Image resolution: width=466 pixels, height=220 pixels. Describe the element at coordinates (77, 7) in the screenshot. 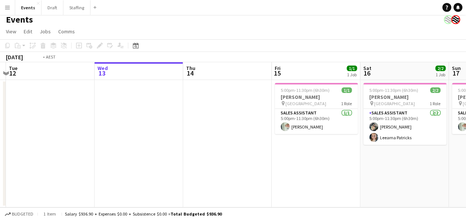

I see `button: Staffing` at that location.